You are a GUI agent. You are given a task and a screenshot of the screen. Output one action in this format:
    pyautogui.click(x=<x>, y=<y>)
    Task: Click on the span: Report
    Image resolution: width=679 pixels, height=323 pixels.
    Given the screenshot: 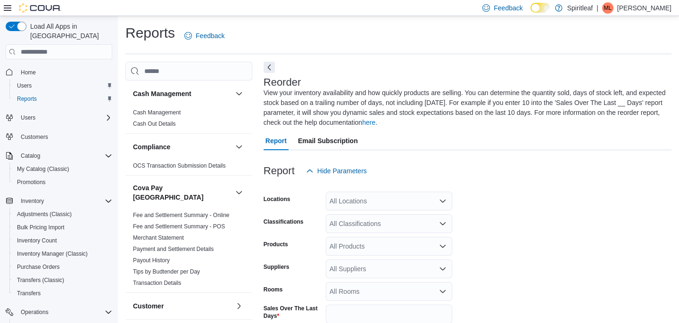 What is the action you would take?
    pyautogui.click(x=276, y=141)
    